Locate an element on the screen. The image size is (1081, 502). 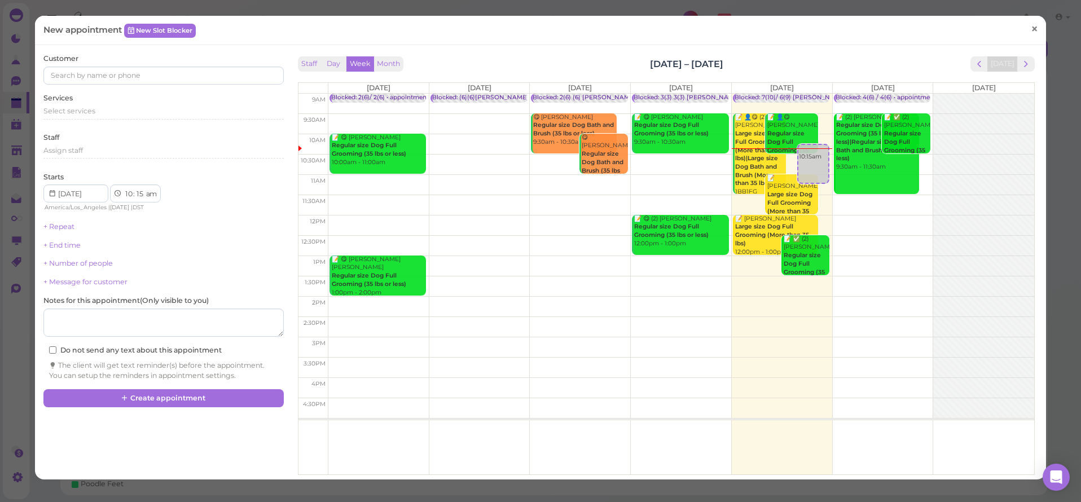
span: New appointment is located at coordinates (83, 29).